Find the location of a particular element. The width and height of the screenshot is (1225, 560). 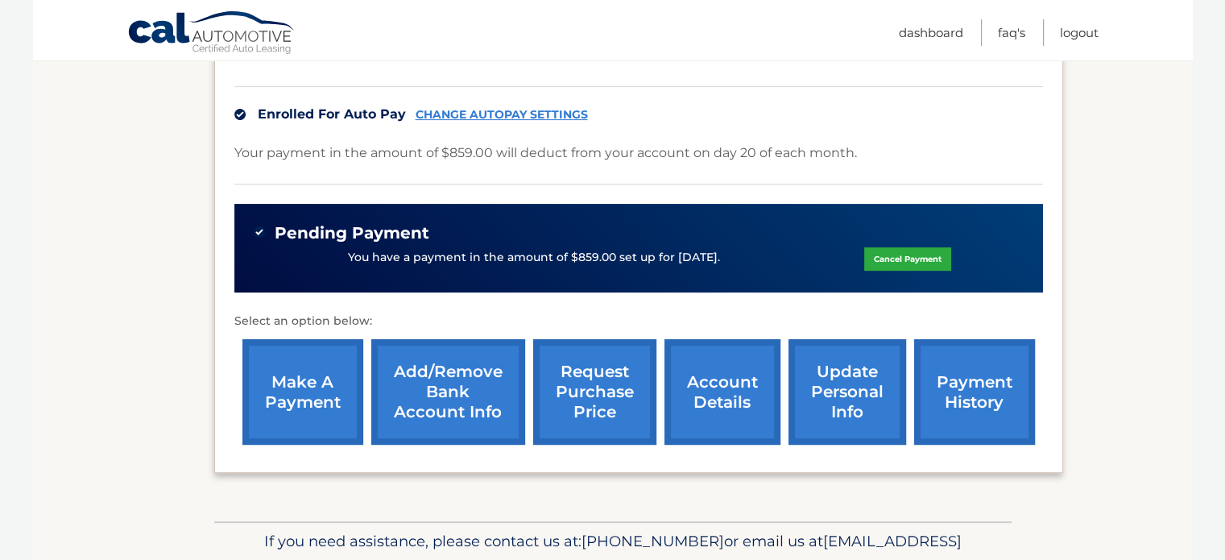

p: Your payment in the amount of $859.00 will deduct from your account on day 20 of each month. is located at coordinates (545, 153).